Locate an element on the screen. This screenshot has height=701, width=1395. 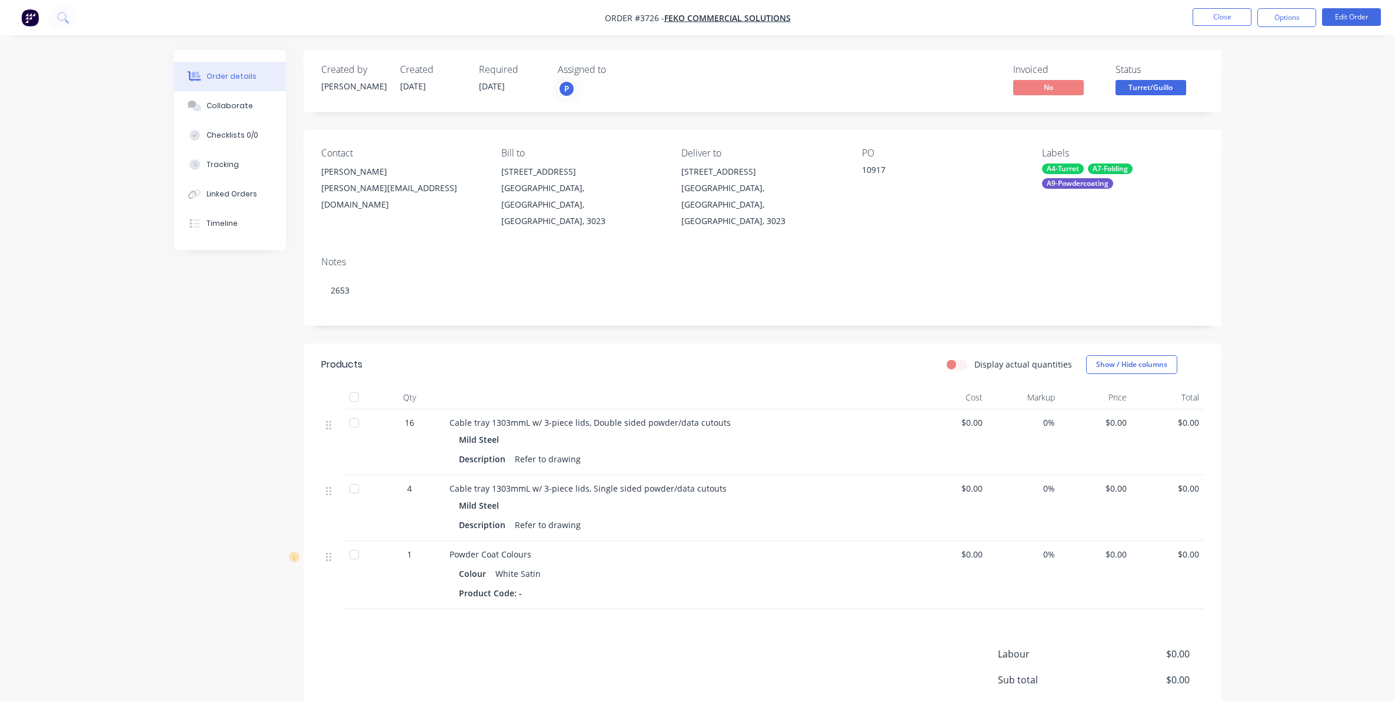
span: Turret/Guillo is located at coordinates (1151, 87).